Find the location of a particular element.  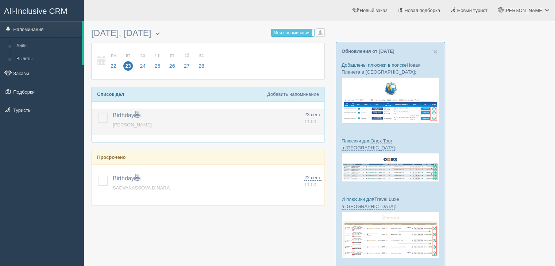

a: Добавить напоминание is located at coordinates (293, 95).